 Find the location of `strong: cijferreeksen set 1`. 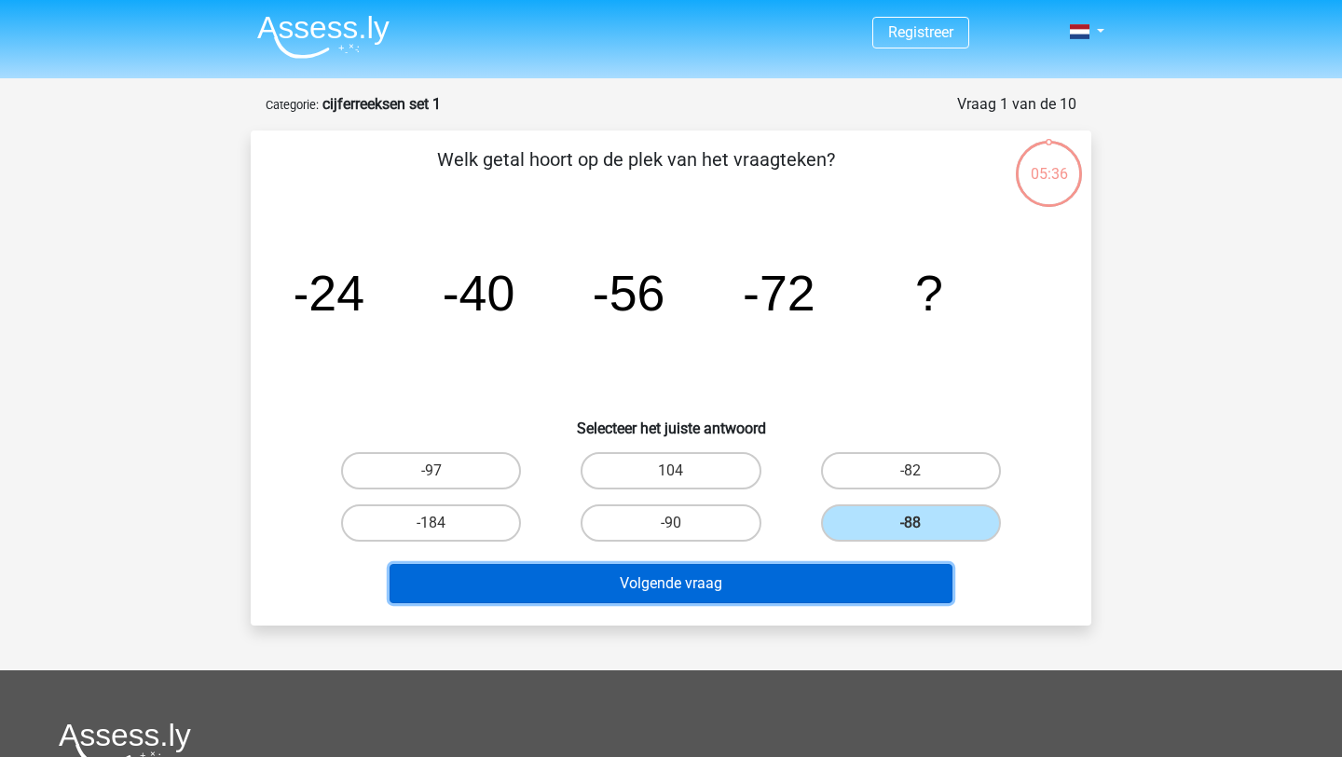

strong: cijferreeksen set 1 is located at coordinates (381, 103).